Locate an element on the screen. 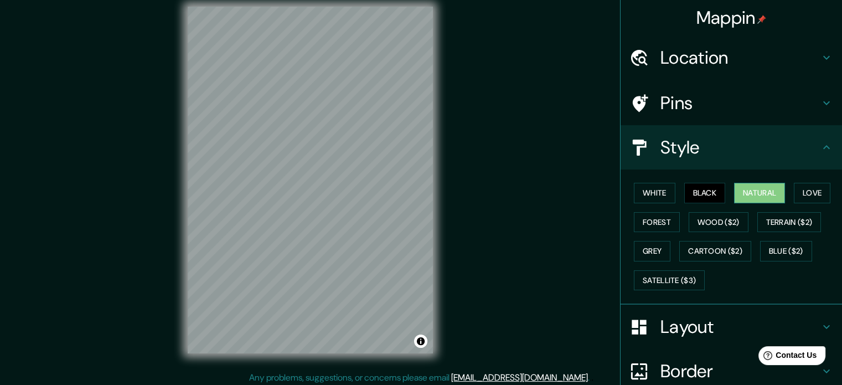 Image resolution: width=842 pixels, height=385 pixels. button: Satellite ($3) is located at coordinates (669, 280).